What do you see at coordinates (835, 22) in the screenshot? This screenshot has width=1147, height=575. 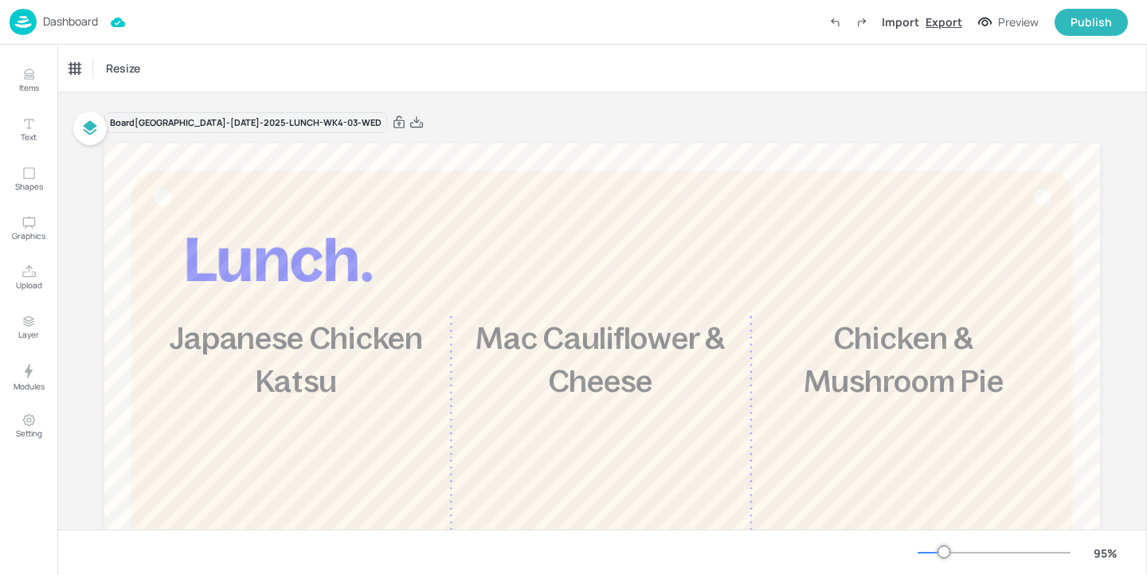 I see `label: Undo (Ctrl + Z)` at bounding box center [835, 22].